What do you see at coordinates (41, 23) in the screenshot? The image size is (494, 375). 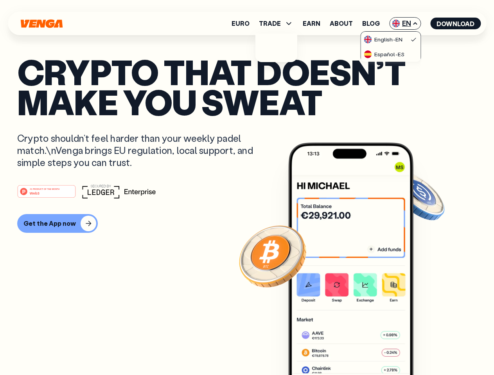 I see `a: Home` at bounding box center [41, 23].